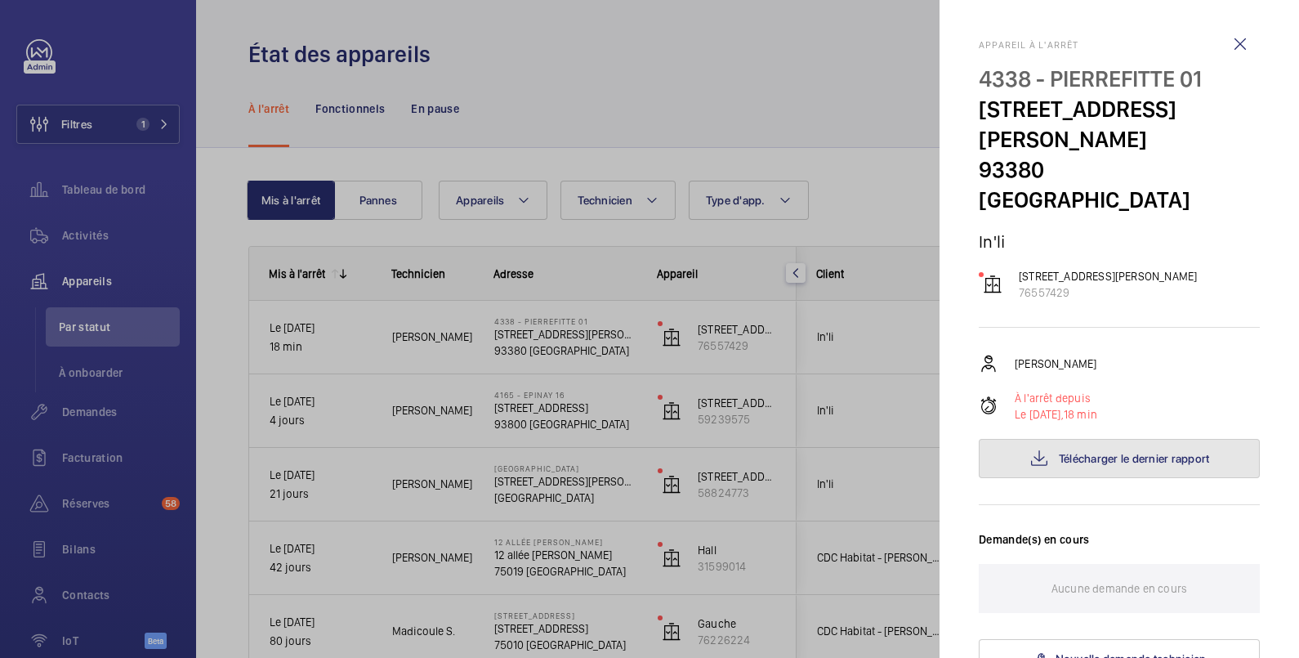 Image resolution: width=1299 pixels, height=658 pixels. What do you see at coordinates (1056, 414) in the screenshot?
I see `p: 18 min` at bounding box center [1056, 414].